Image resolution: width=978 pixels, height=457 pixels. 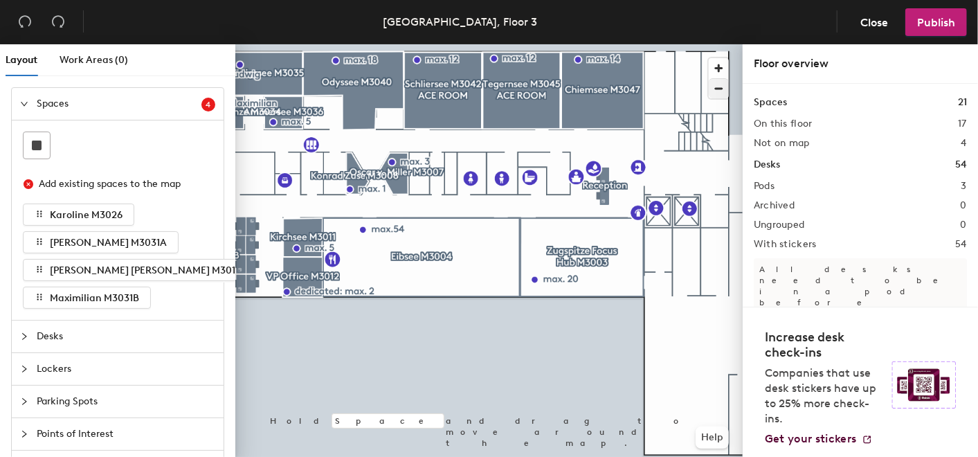 I want to click on span: 4, so click(x=208, y=105).